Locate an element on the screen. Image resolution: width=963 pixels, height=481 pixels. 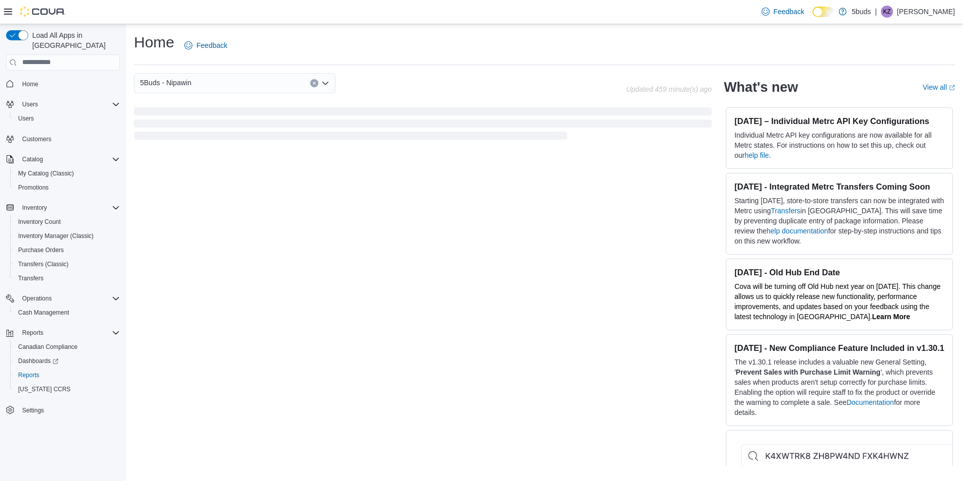
span: Inventory is located at coordinates (69, 208).